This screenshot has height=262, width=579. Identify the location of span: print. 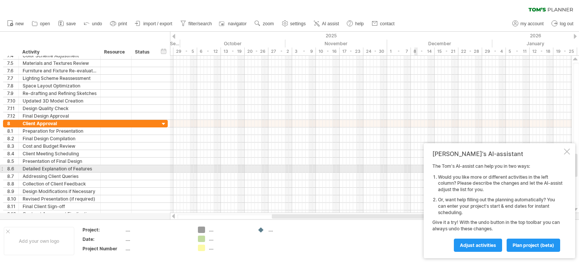
(122, 24).